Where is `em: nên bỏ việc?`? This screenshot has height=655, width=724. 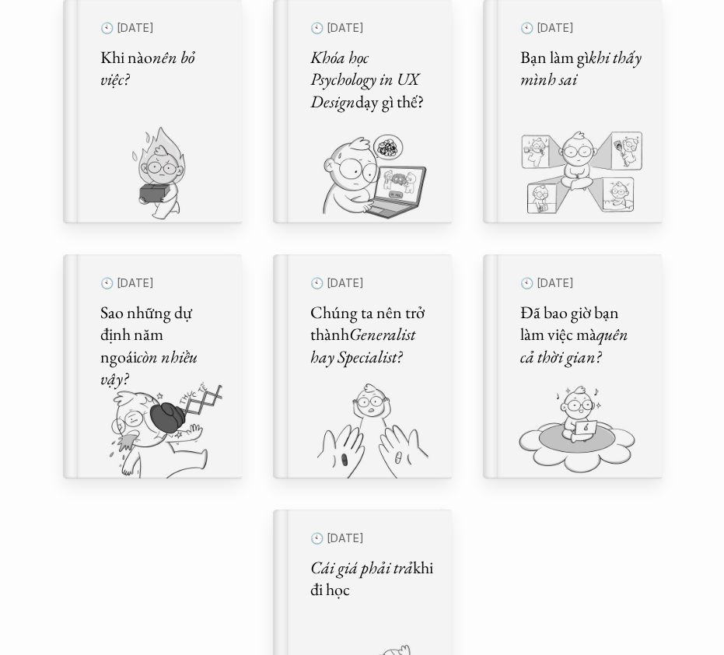 em: nên bỏ việc? is located at coordinates (149, 68).